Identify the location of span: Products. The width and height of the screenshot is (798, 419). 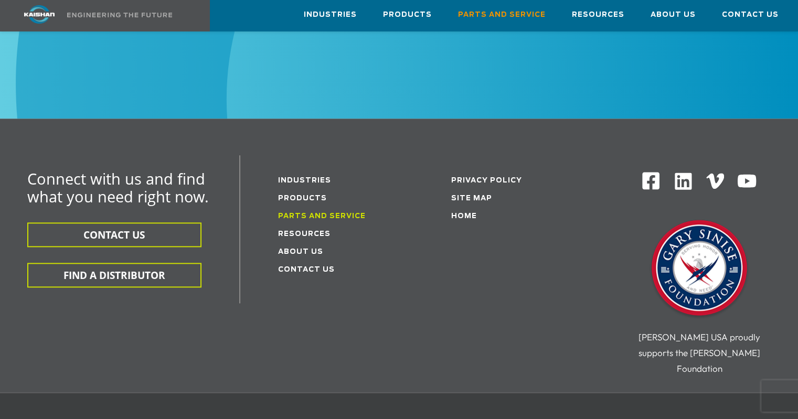
(407, 15).